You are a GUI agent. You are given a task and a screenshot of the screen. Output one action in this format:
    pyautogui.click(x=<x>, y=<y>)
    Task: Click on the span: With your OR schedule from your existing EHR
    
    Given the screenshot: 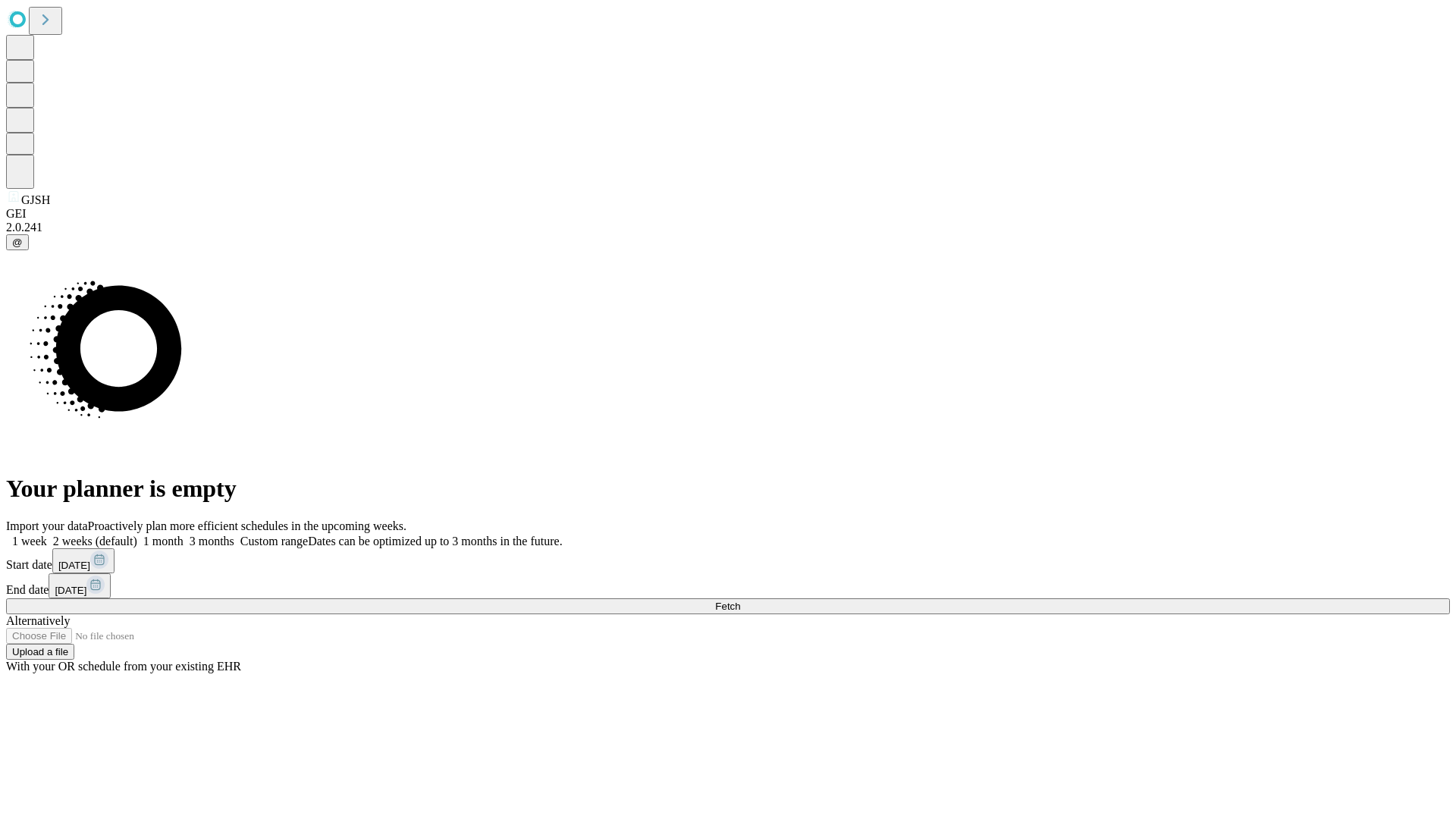 What is the action you would take?
    pyautogui.click(x=123, y=665)
    